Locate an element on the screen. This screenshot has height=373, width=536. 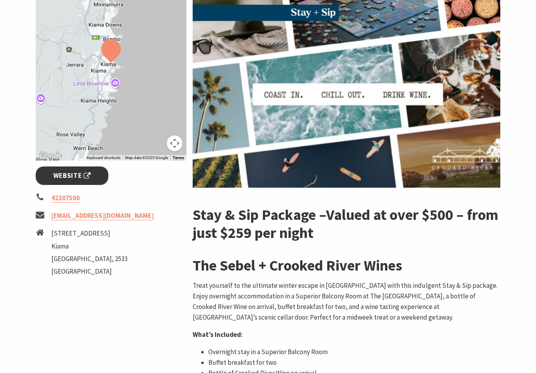
span: Map data ©2025 Google is located at coordinates (146, 158).